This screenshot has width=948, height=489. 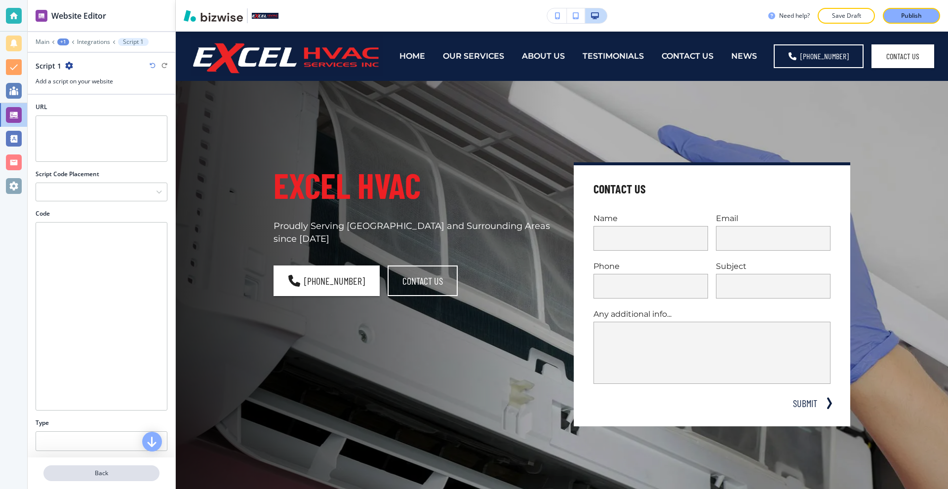 What do you see at coordinates (473, 56) in the screenshot?
I see `p: OUR SERVICES` at bounding box center [473, 56].